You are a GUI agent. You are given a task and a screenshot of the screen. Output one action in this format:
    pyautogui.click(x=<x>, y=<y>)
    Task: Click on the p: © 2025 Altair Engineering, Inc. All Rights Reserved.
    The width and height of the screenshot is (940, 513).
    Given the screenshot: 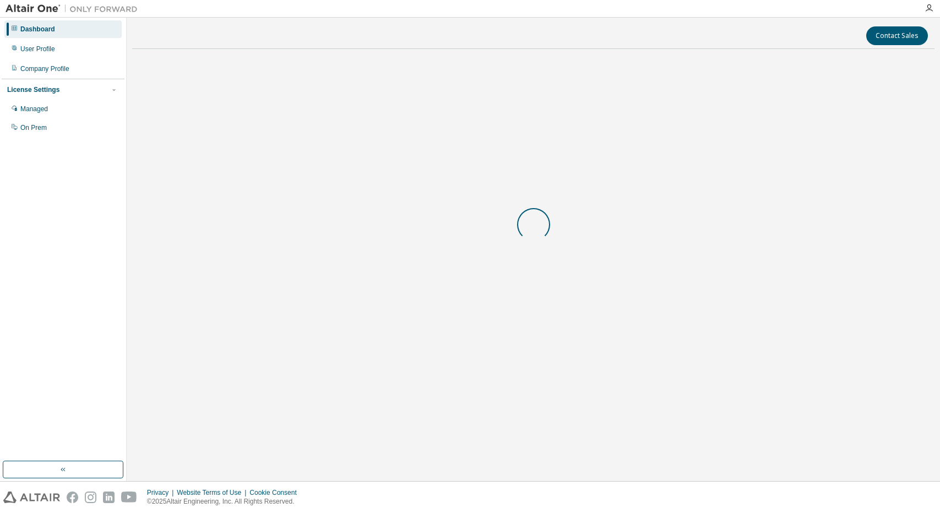 What is the action you would take?
    pyautogui.click(x=225, y=502)
    